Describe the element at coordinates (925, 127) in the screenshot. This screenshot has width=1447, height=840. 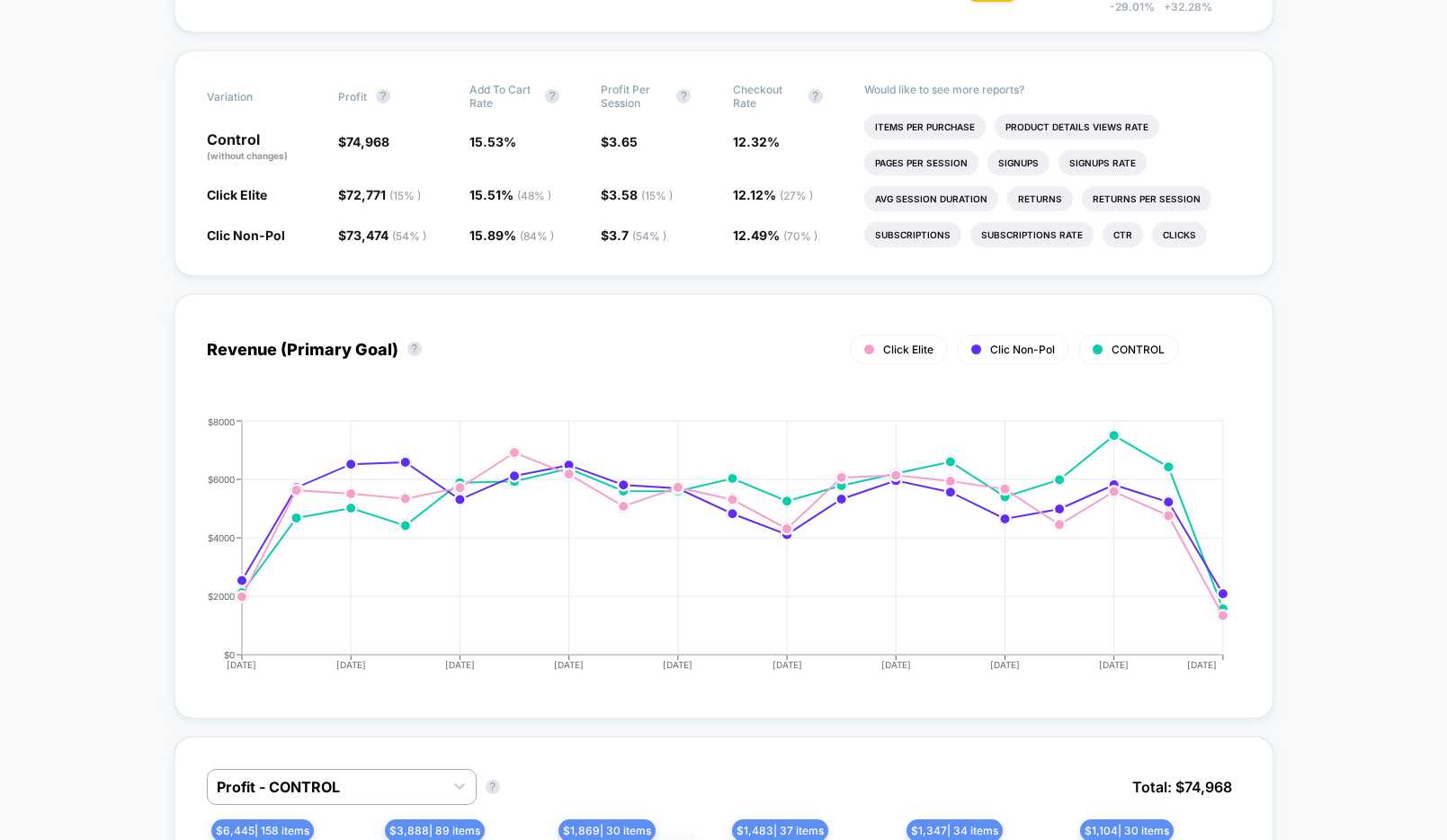
I see `li: Items Per Purchase` at that location.